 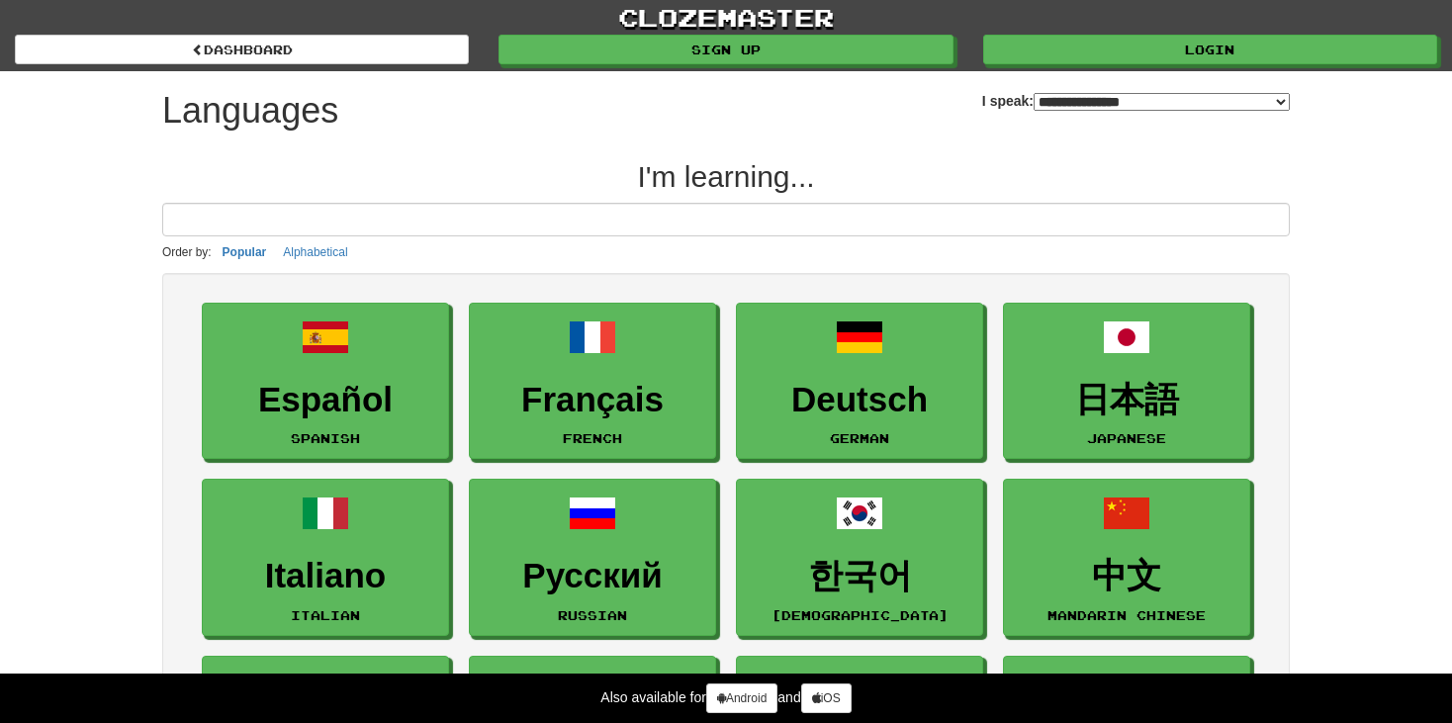 I want to click on h3: Italiano, so click(x=325, y=576).